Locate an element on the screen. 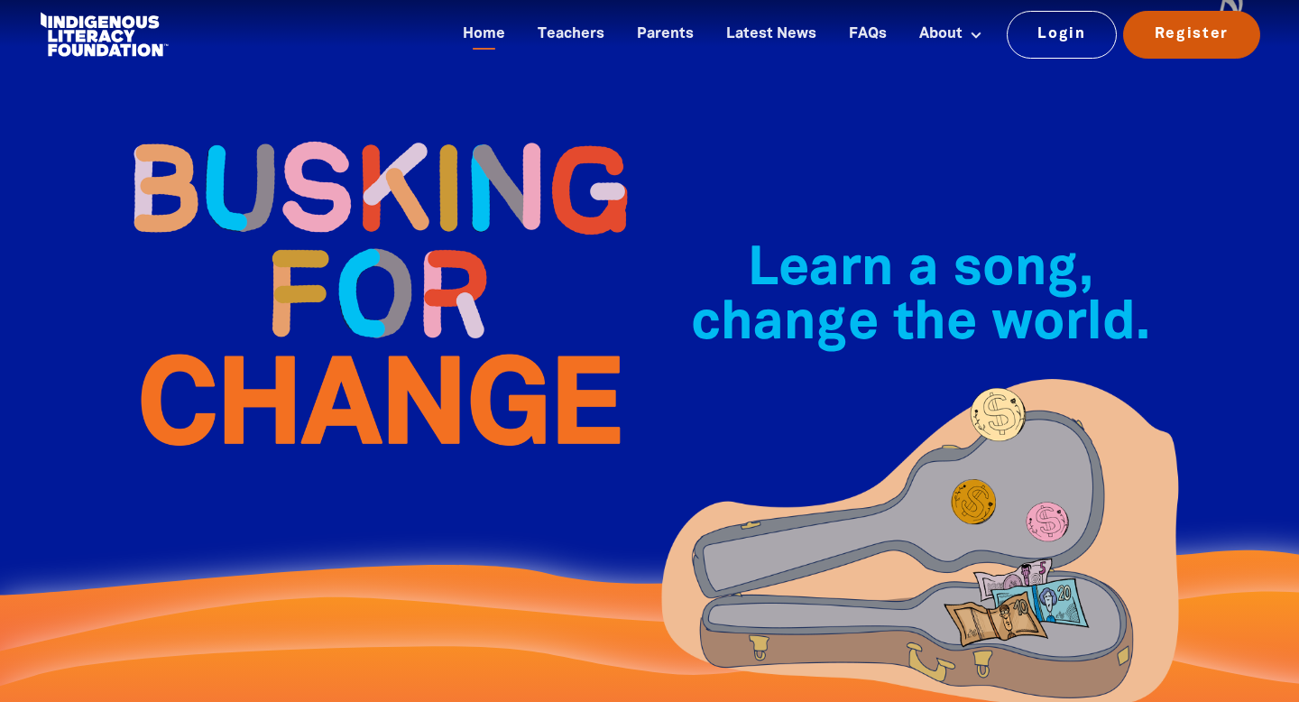 This screenshot has width=1299, height=702. a: Home is located at coordinates (483, 34).